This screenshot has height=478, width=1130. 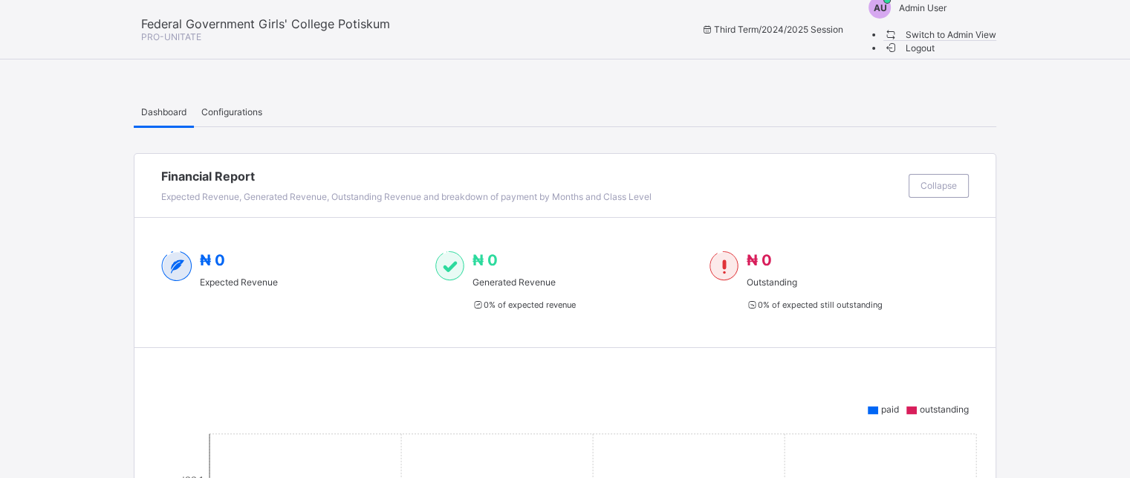 I want to click on span: Switch to Admin View, so click(x=940, y=34).